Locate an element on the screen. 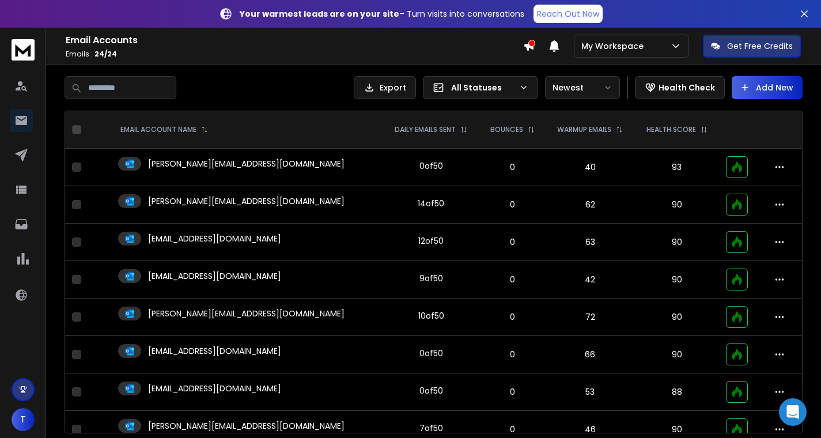 Image resolution: width=821 pixels, height=438 pixels. p: DAILY EMAILS SENT is located at coordinates (425, 130).